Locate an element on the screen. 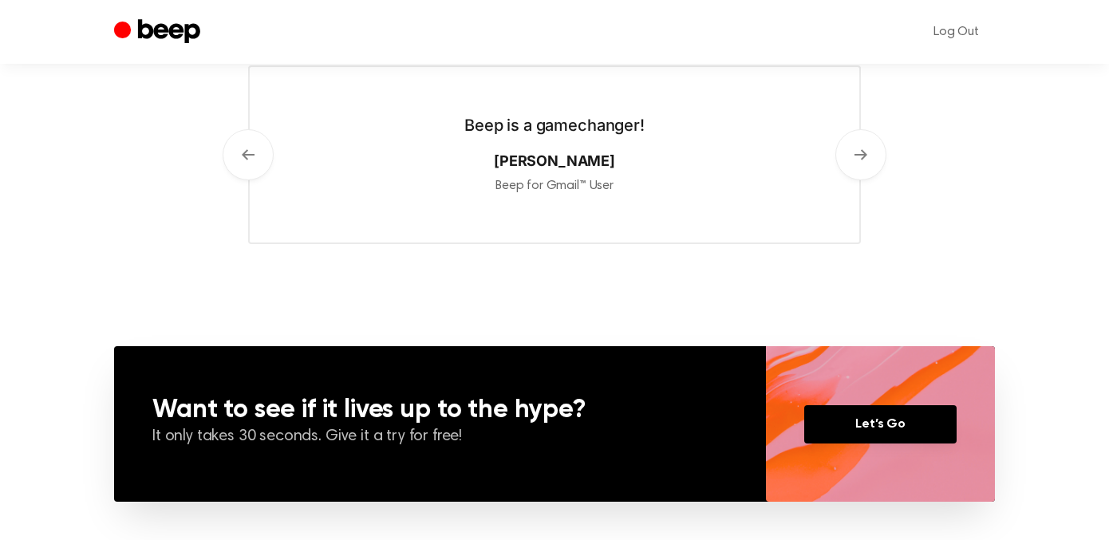 The width and height of the screenshot is (1109, 540). a: Let’s Go is located at coordinates (880, 425).